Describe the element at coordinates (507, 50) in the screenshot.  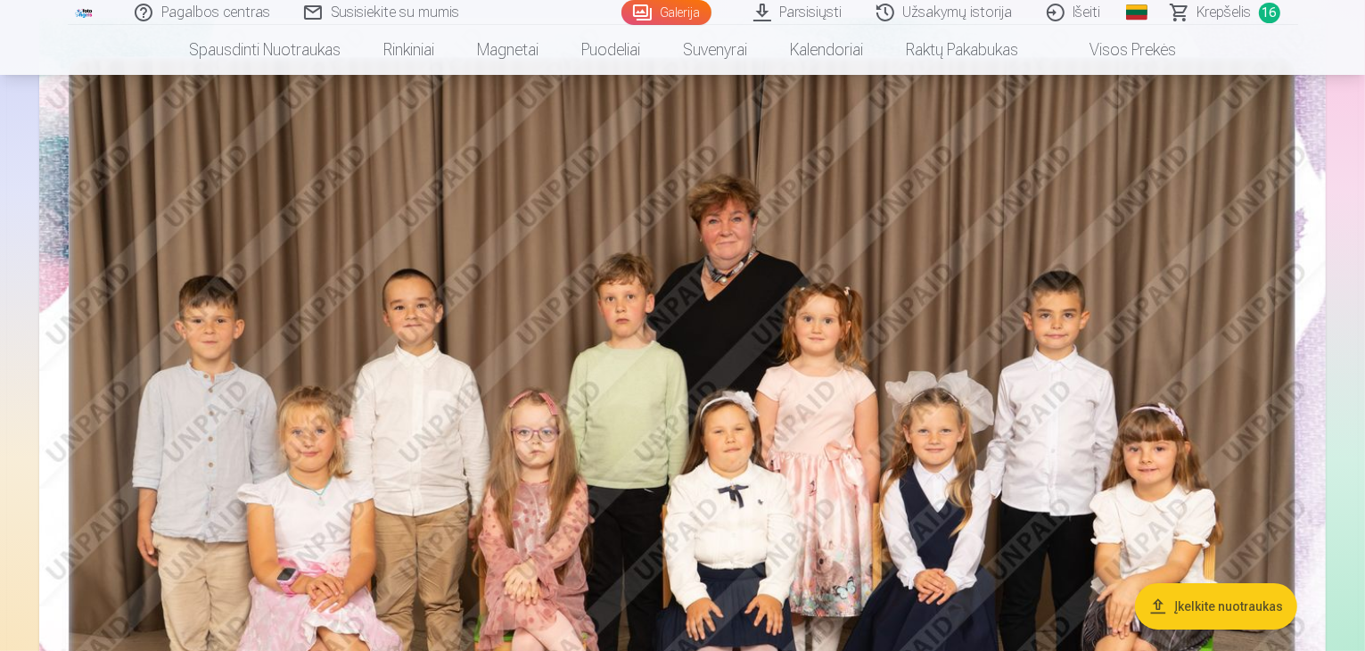
I see `a: Magnetai` at that location.